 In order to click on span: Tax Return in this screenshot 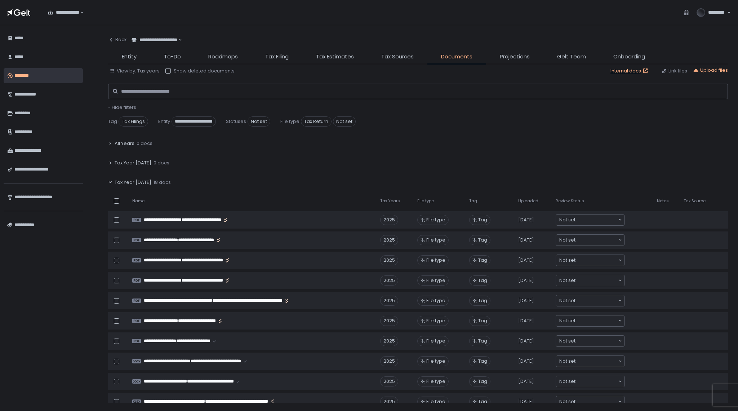, I will do `click(316, 121)`.